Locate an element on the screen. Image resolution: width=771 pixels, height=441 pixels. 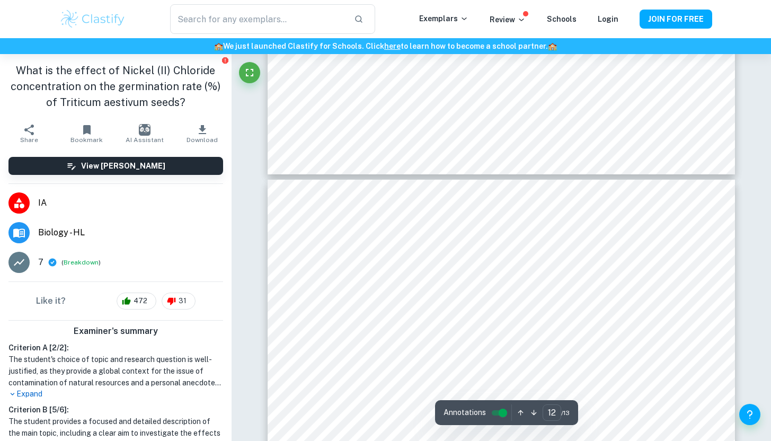
img: Clastify logo is located at coordinates (93, 19).